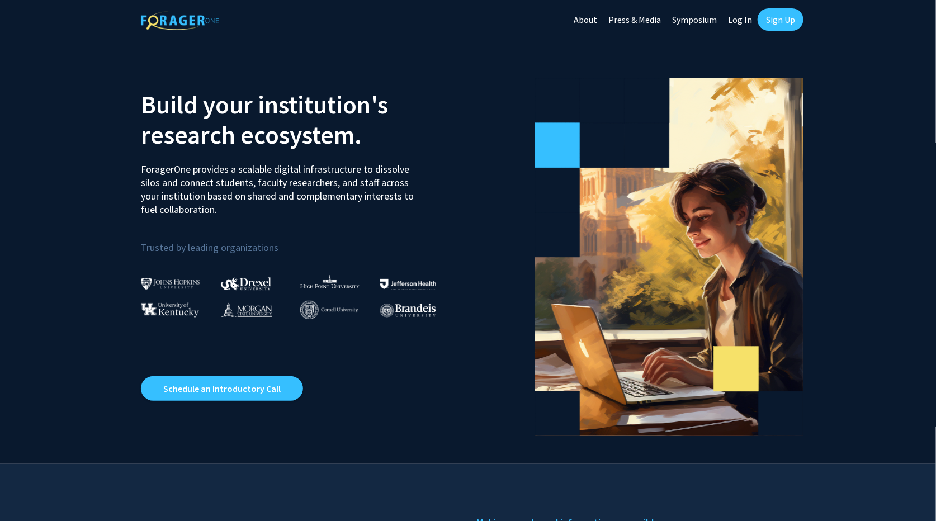  Describe the element at coordinates (170, 310) in the screenshot. I see `img: University of Kentucky` at that location.